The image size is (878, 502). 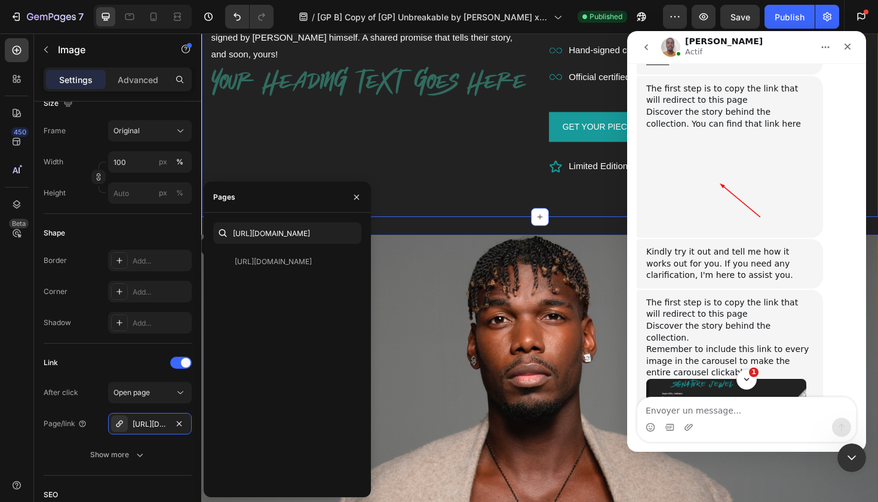 I want to click on button: Carousel Back Arrow, so click(x=26, y=393).